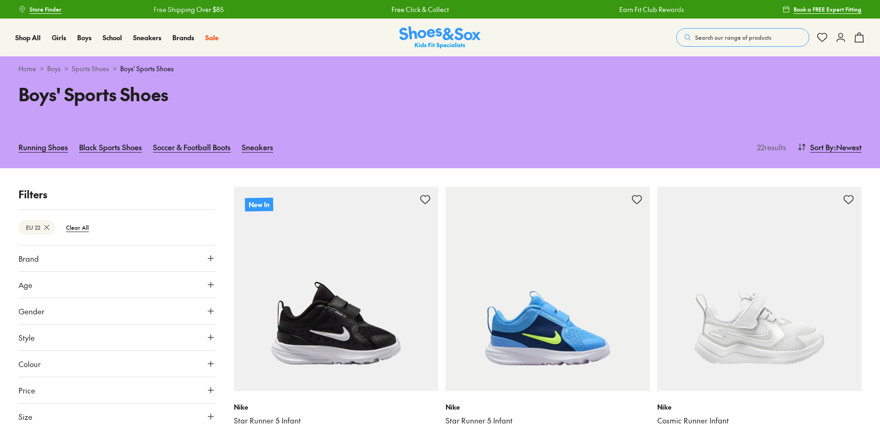  What do you see at coordinates (117, 311) in the screenshot?
I see `button: Gender` at bounding box center [117, 311].